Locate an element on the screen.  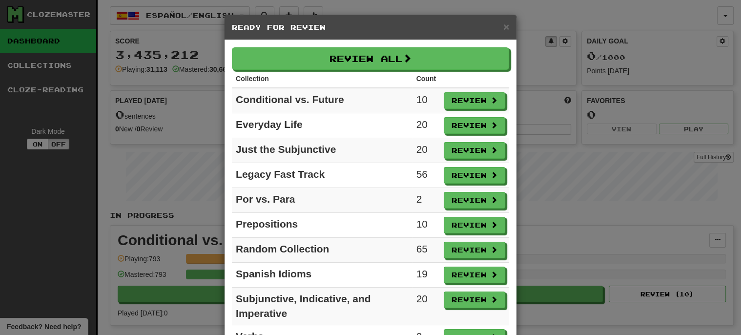
td: 2 is located at coordinates (426, 200).